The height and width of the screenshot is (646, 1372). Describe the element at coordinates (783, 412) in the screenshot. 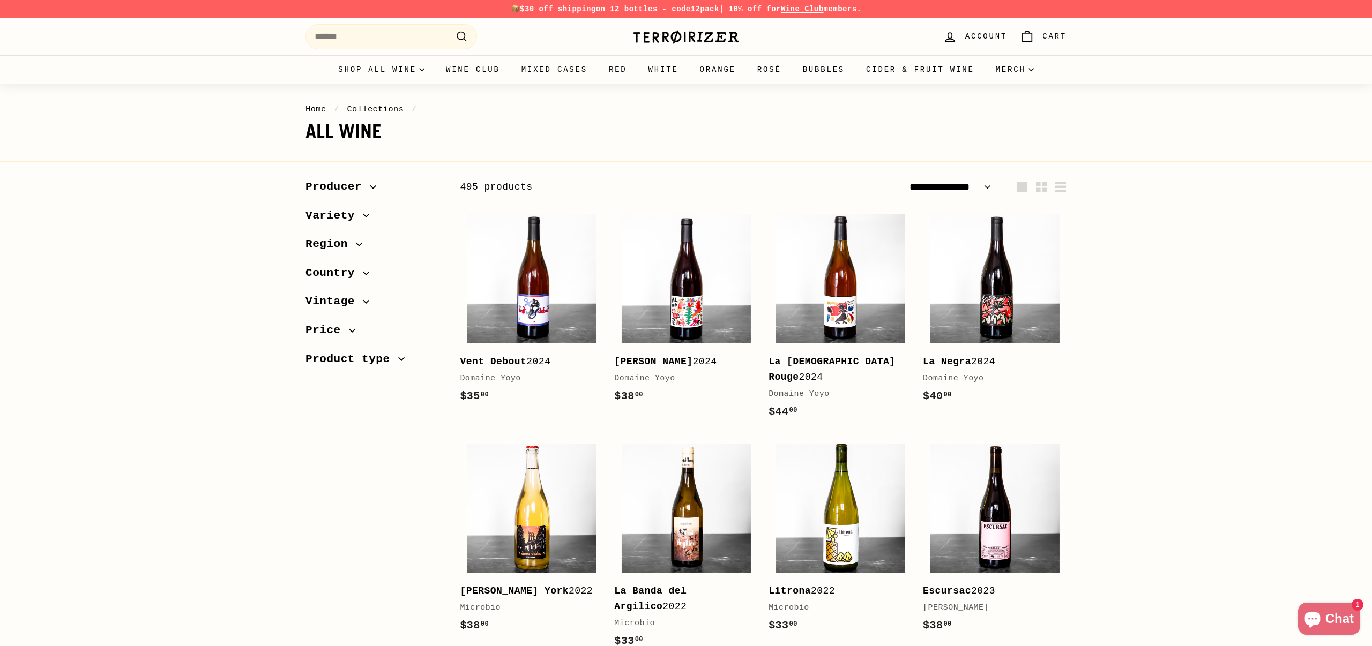

I see `span: $44` at that location.